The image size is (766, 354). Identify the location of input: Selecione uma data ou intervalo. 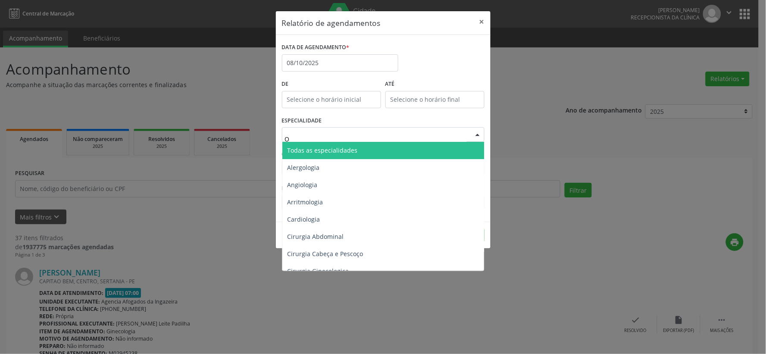
(340, 63).